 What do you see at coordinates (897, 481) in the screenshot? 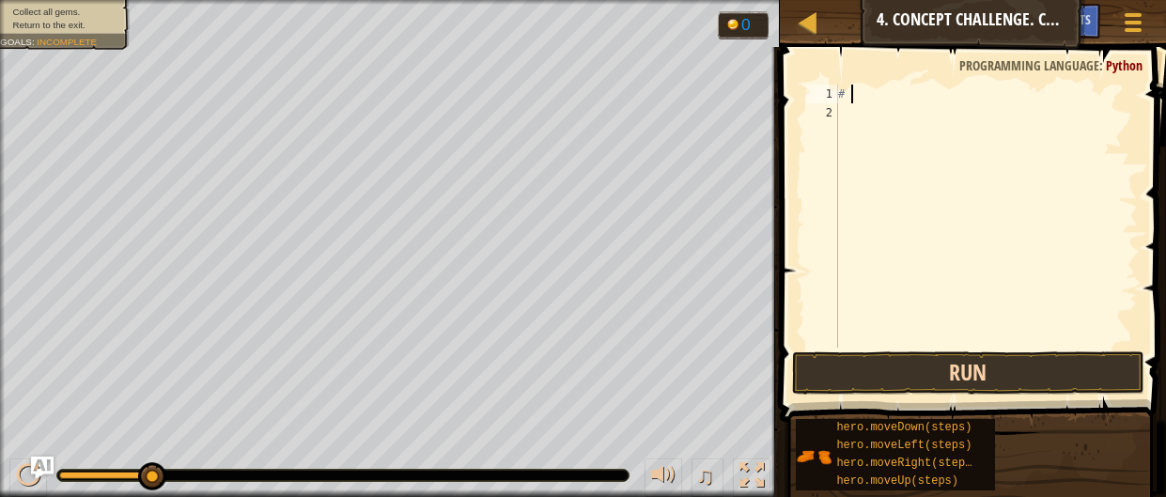
I see `span: hero.moveUp(steps)` at bounding box center [897, 481].